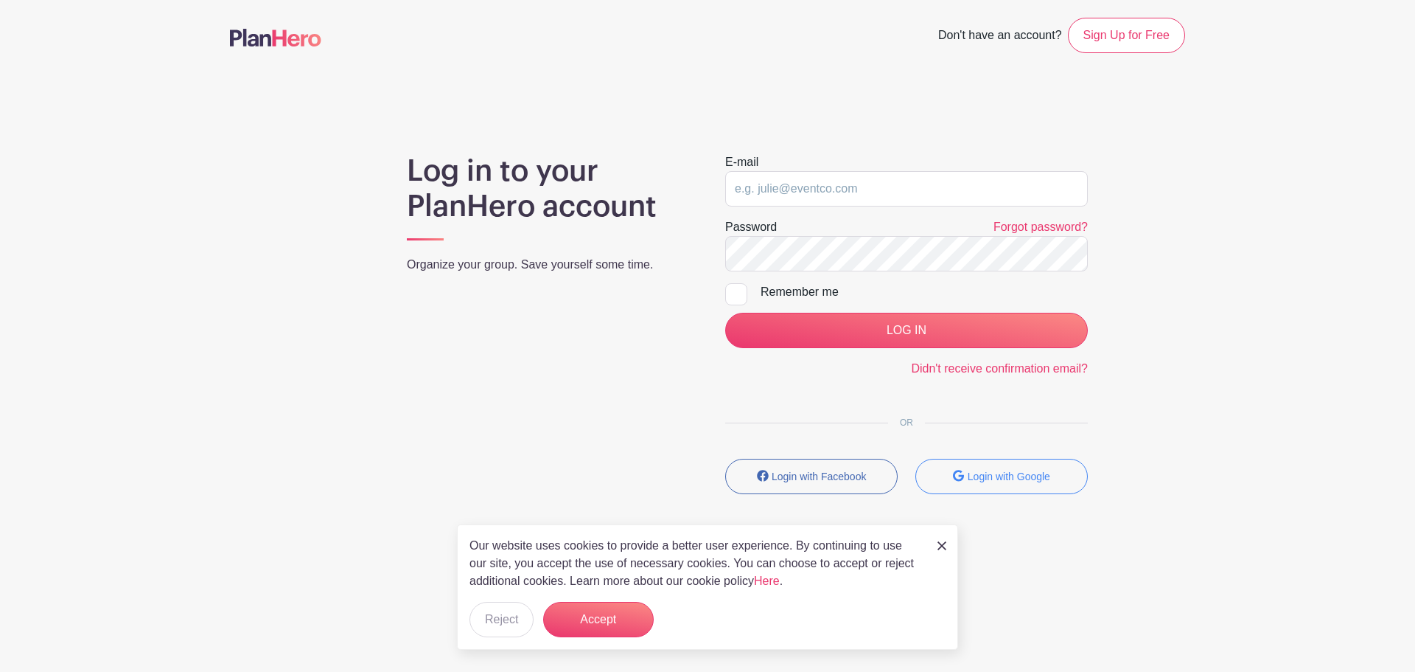  What do you see at coordinates (942, 545) in the screenshot?
I see `img: close_button-5f87c8562297e5c2d7936805f587ecaba9071eb48480494691a3f1689db116b3.svg` at bounding box center [942, 545].